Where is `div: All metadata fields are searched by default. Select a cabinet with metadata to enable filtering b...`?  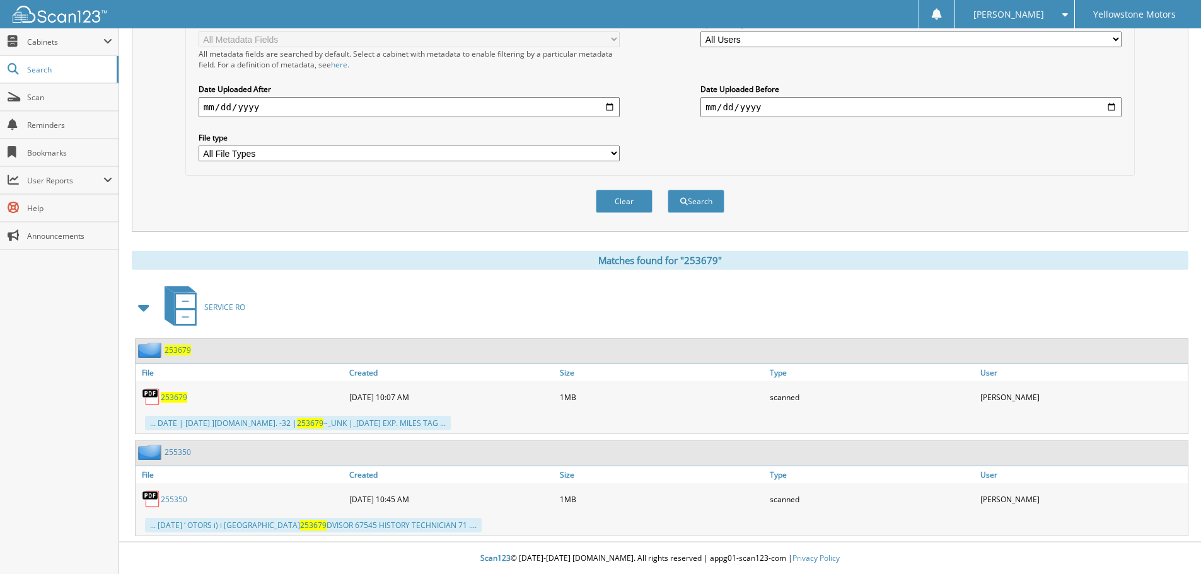
div: All metadata fields are searched by default. Select a cabinet with metadata to enable filtering b... is located at coordinates (409, 59).